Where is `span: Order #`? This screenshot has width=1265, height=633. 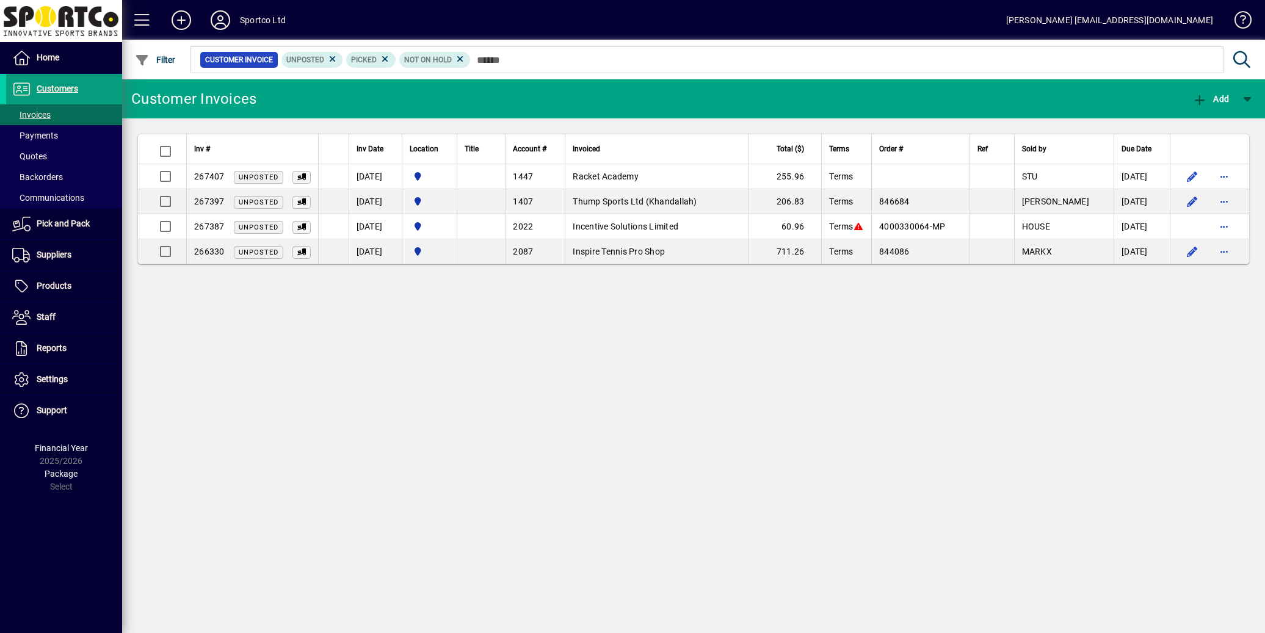 span: Order # is located at coordinates (890, 149).